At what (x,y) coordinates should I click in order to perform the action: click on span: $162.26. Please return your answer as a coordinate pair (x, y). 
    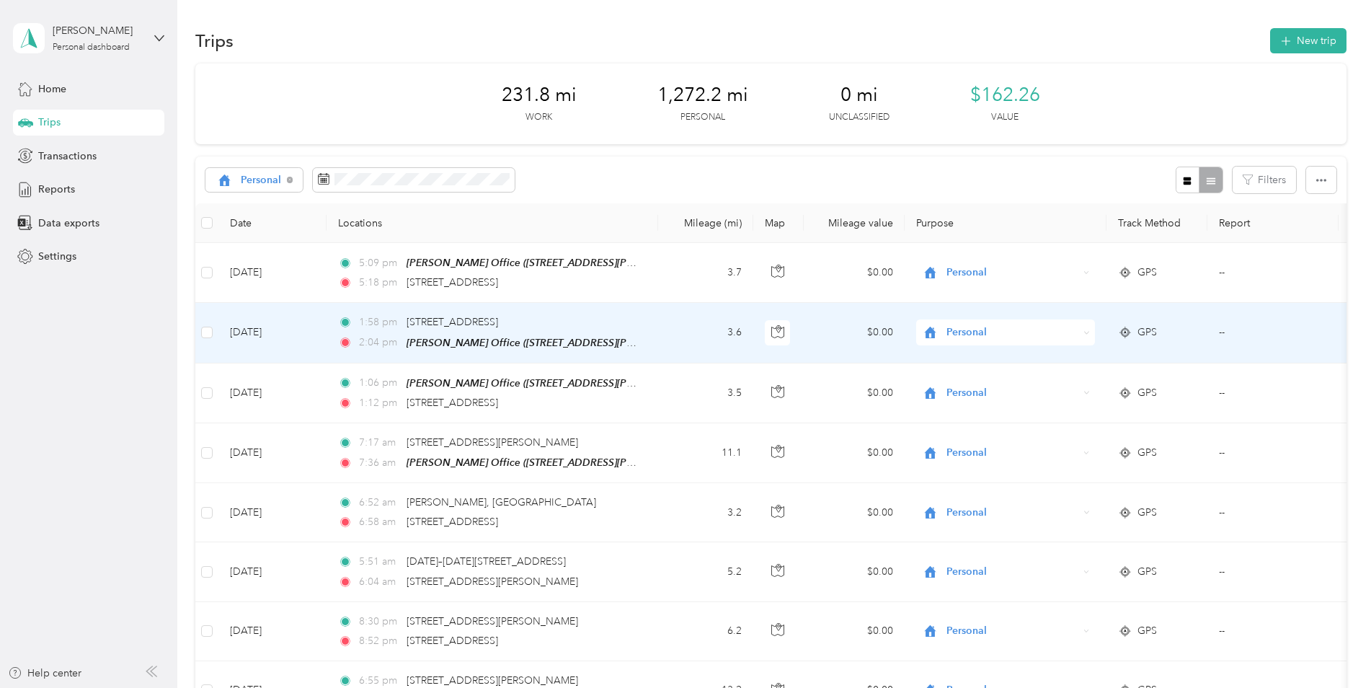
    Looking at the image, I should click on (1005, 95).